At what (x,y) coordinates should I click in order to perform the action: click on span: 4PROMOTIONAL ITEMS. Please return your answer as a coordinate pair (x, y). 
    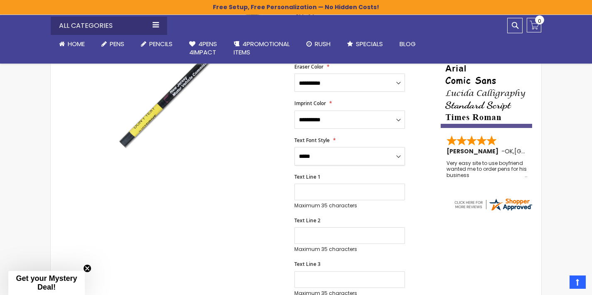
    Looking at the image, I should click on (261, 48).